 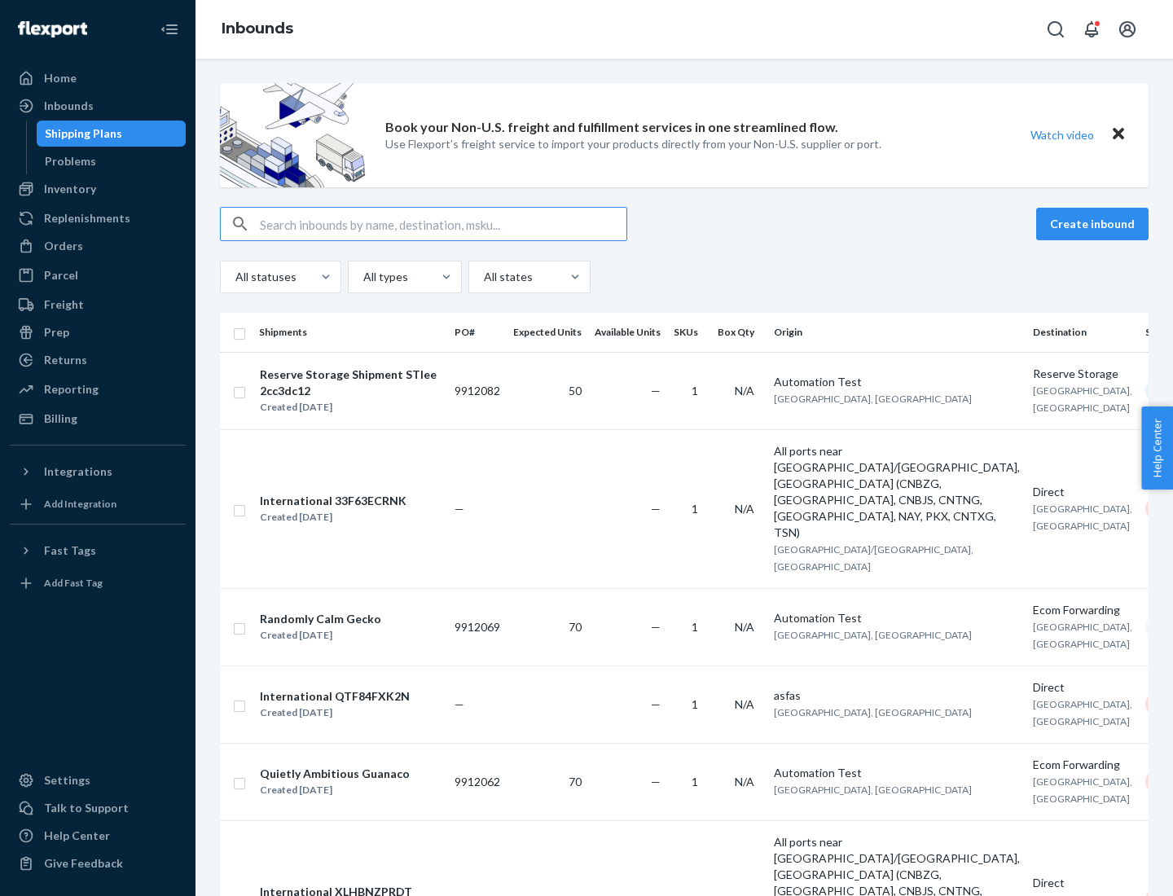 What do you see at coordinates (363, 277) in the screenshot?
I see `input: All types` at bounding box center [363, 277].